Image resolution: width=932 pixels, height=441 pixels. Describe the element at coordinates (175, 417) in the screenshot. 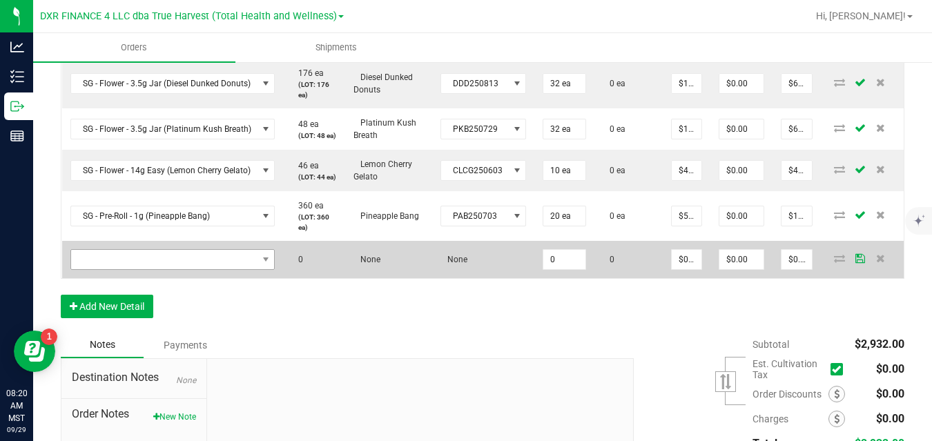

I see `button: New Note` at that location.